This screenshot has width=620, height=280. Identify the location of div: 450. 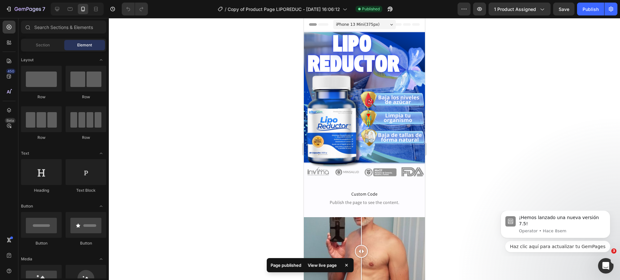
(11, 71).